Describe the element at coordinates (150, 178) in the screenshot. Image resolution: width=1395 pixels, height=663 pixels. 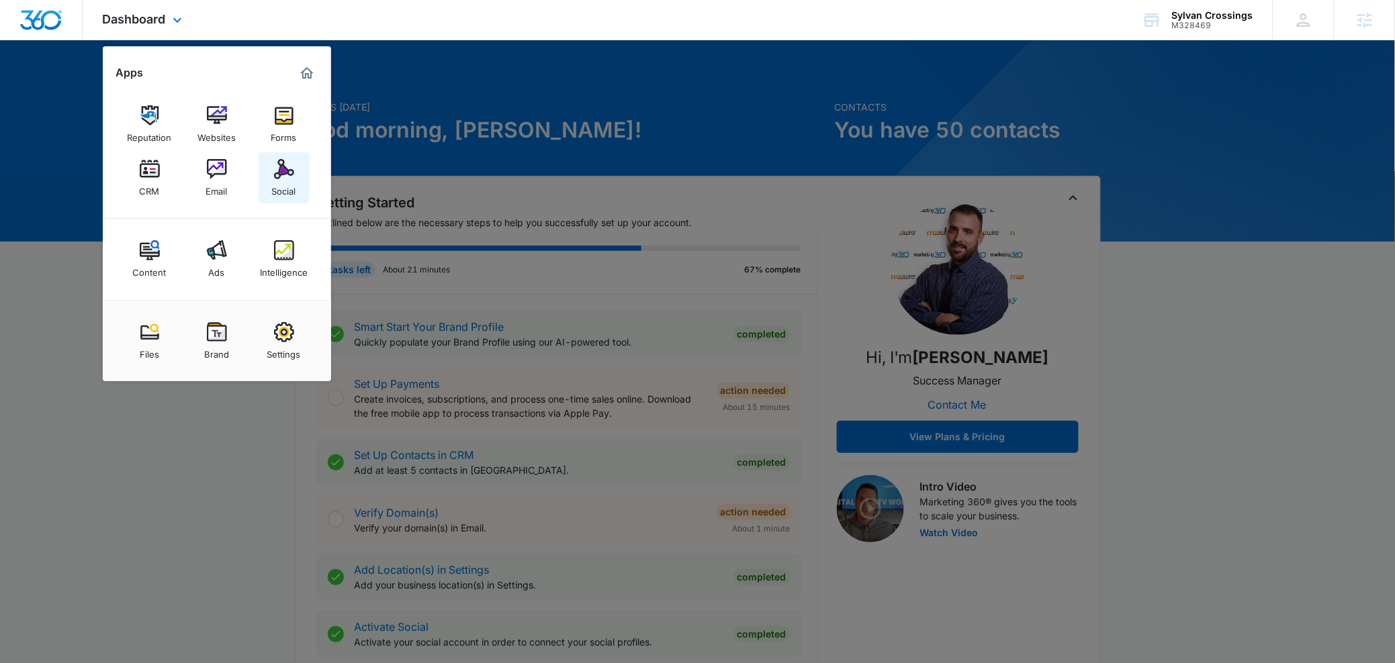
I see `a: CRM` at that location.